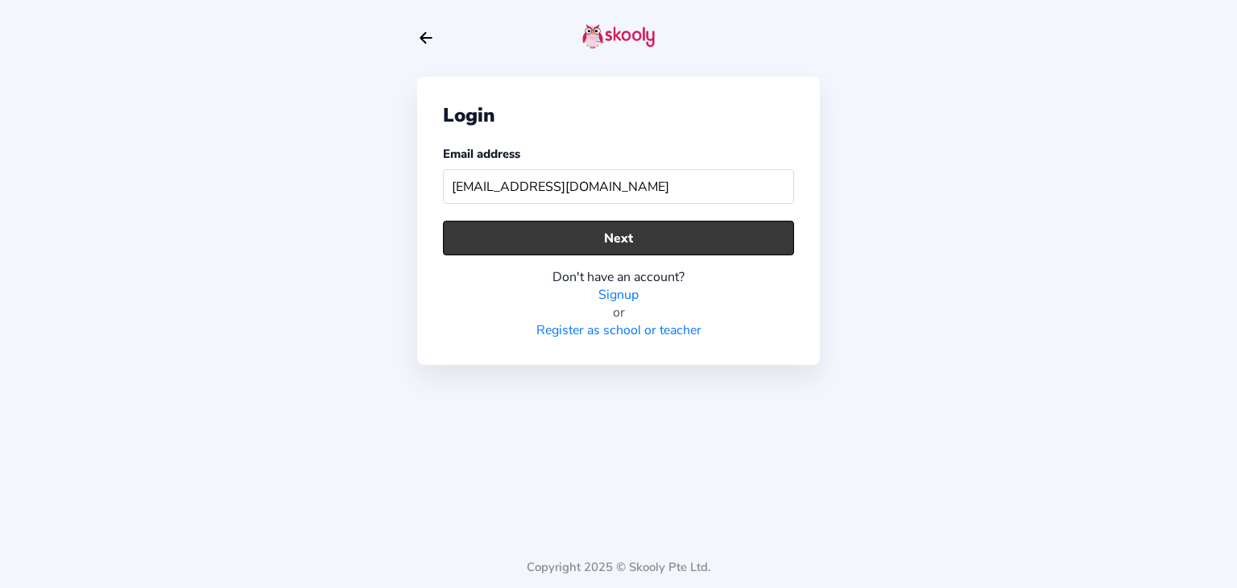 Image resolution: width=1237 pixels, height=588 pixels. What do you see at coordinates (619, 313) in the screenshot?
I see `div: or` at bounding box center [619, 313].